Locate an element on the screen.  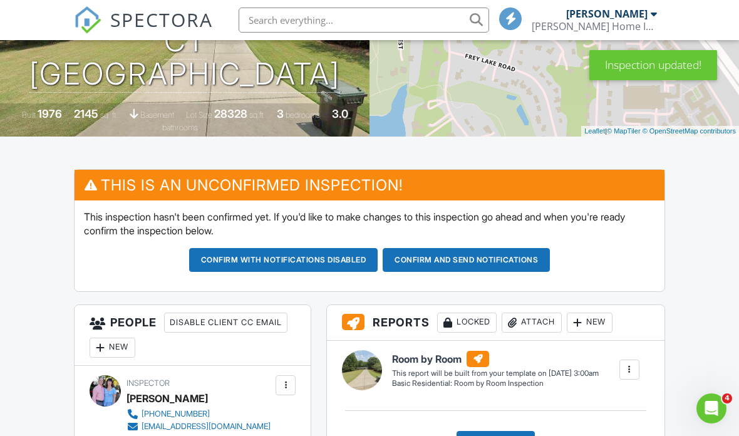
div: Basic Residential: Room by Room Inspection is located at coordinates (495, 383).